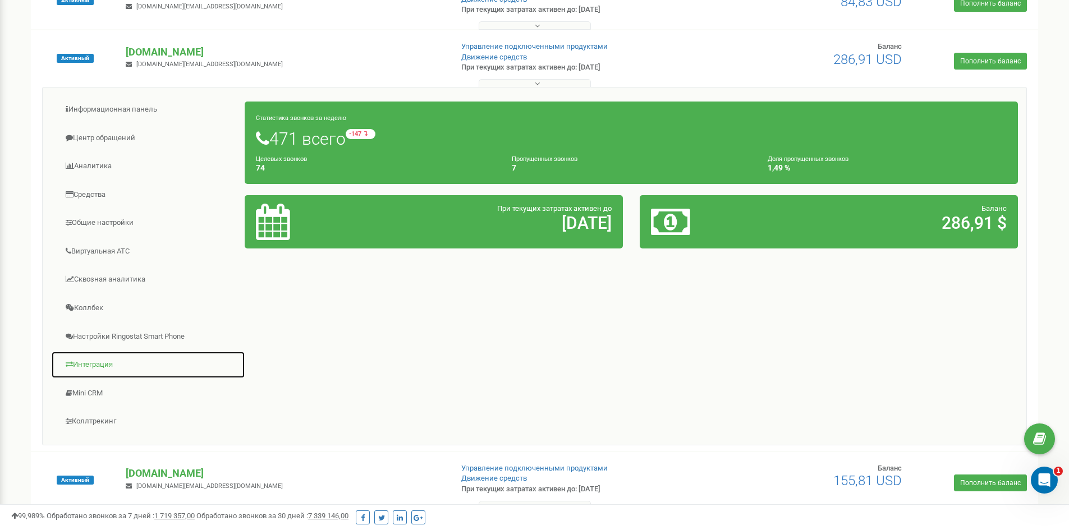 The height and width of the screenshot is (530, 1069). What do you see at coordinates (148, 195) in the screenshot?
I see `a: Средства` at bounding box center [148, 195].